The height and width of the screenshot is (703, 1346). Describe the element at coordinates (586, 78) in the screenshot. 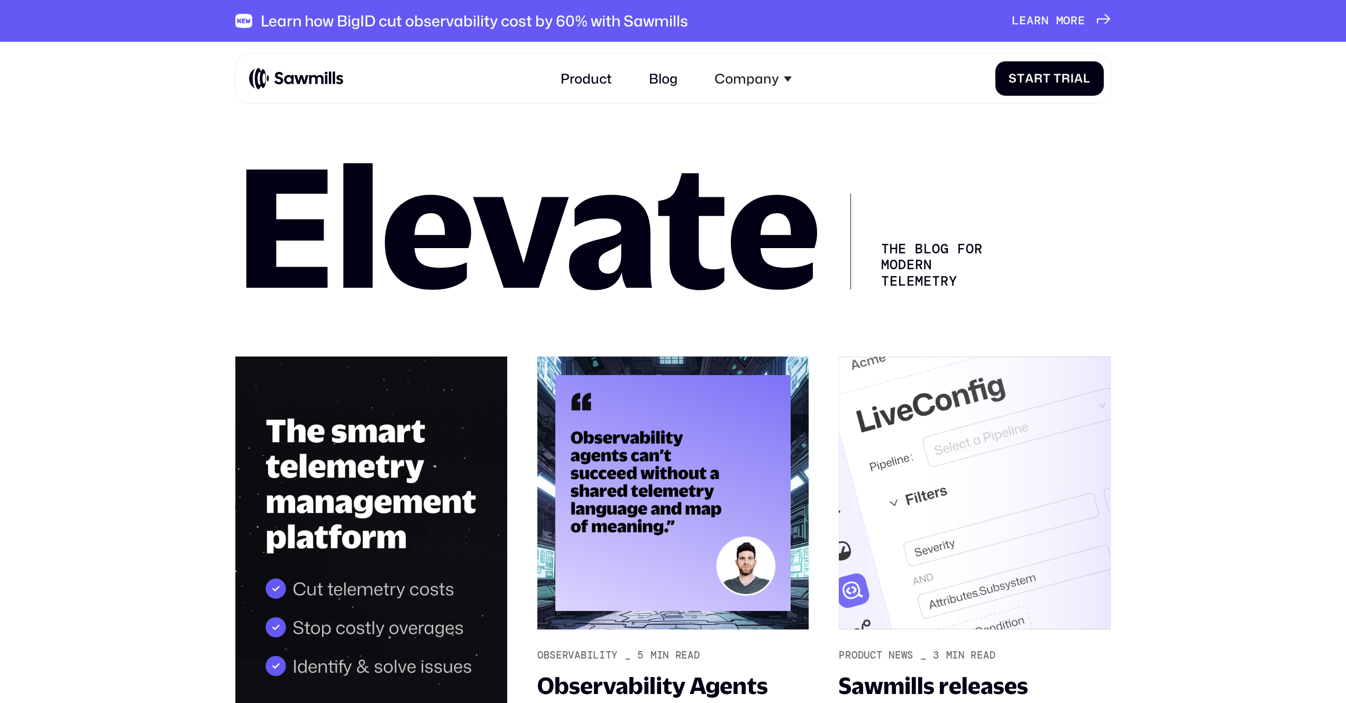

I see `a: Product` at that location.